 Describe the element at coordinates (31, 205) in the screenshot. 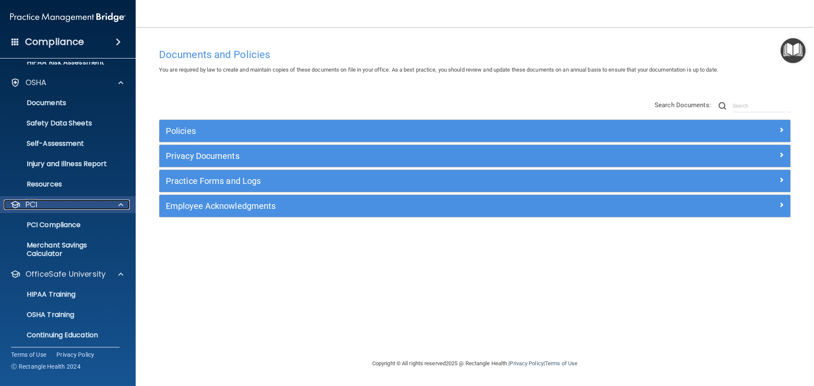

I see `p: PCI` at that location.